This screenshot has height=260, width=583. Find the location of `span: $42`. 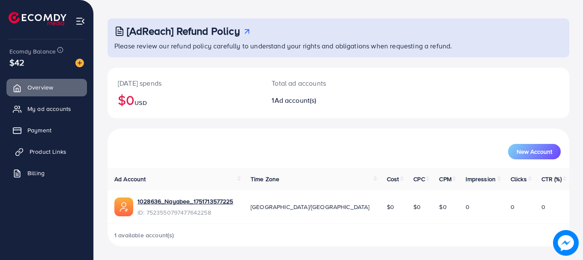

span: $42 is located at coordinates (17, 62).